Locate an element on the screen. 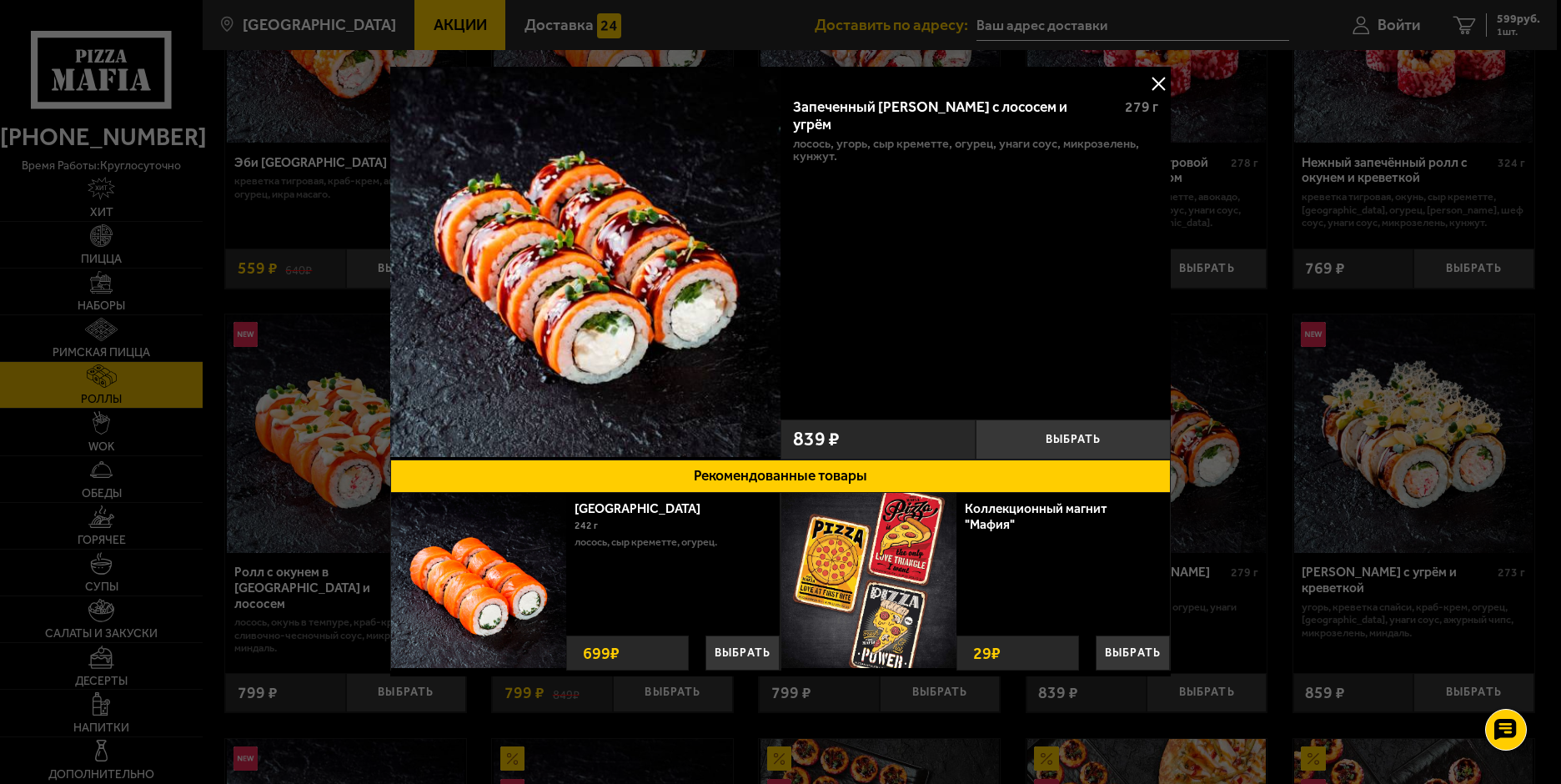  img: Запеченный ролл Гурмэ с лососем и угрём is located at coordinates (585, 262).